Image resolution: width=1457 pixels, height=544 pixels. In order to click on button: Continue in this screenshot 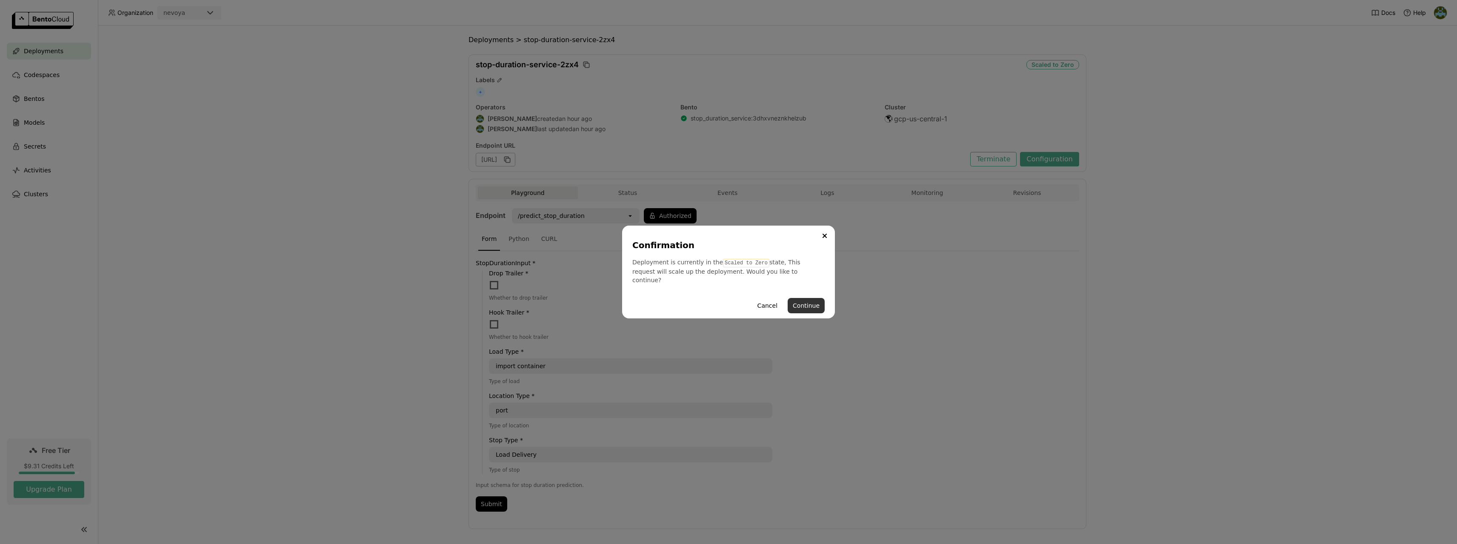, I will do `click(806, 305)`.